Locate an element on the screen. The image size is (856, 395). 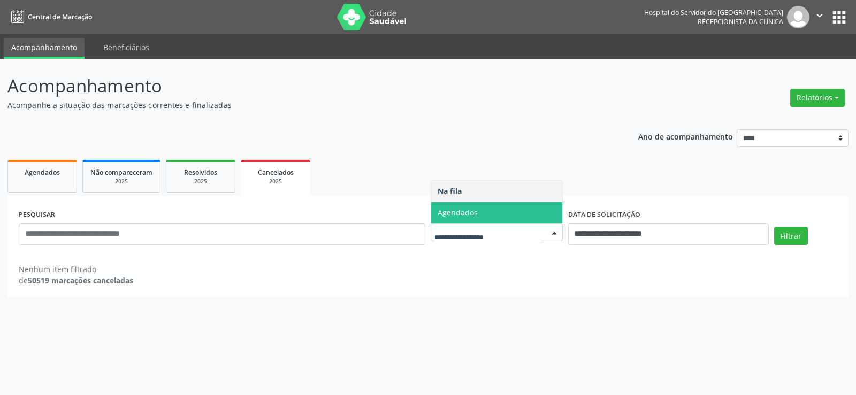
span: Central de Marcação is located at coordinates (60, 17).